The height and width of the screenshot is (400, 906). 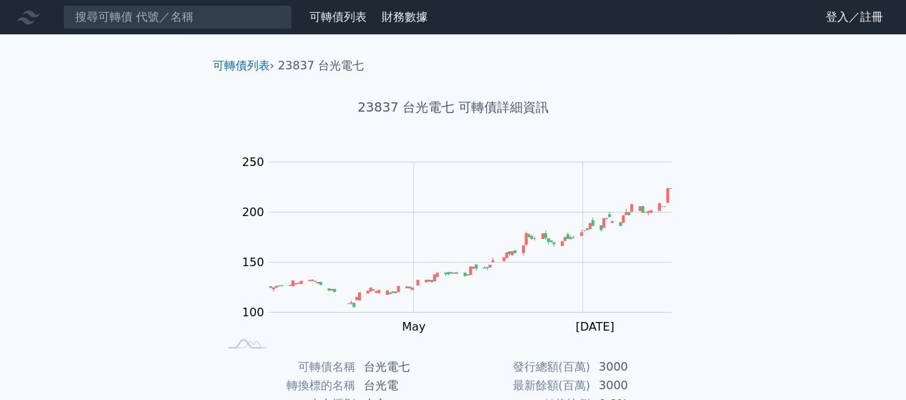 I want to click on tspan: 250, so click(x=253, y=162).